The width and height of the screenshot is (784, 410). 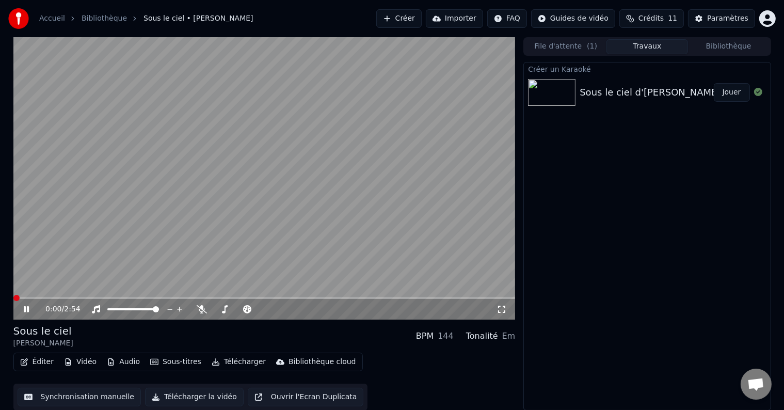 I want to click on button: Crédits11, so click(x=652, y=19).